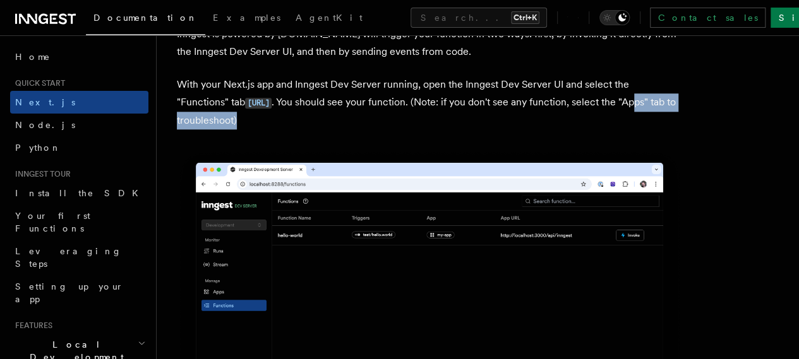  Describe the element at coordinates (69, 293) in the screenshot. I see `span: Setting up your app` at that location.